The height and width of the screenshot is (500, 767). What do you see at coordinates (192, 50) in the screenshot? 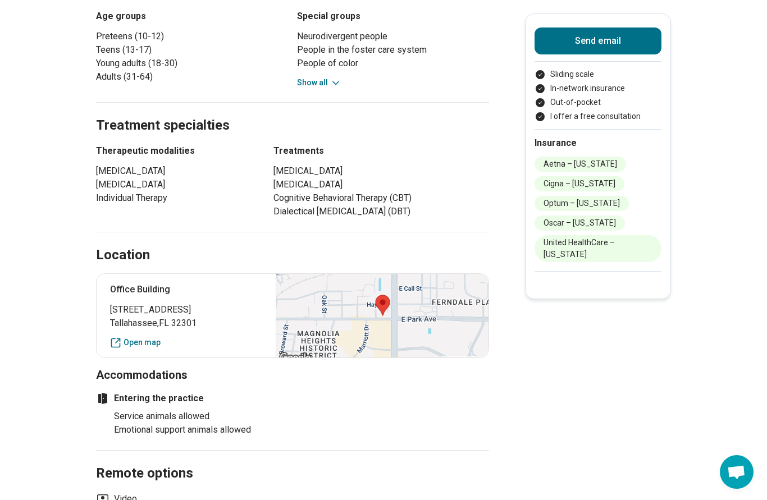
I see `li: Teens (13-17)` at bounding box center [192, 50].